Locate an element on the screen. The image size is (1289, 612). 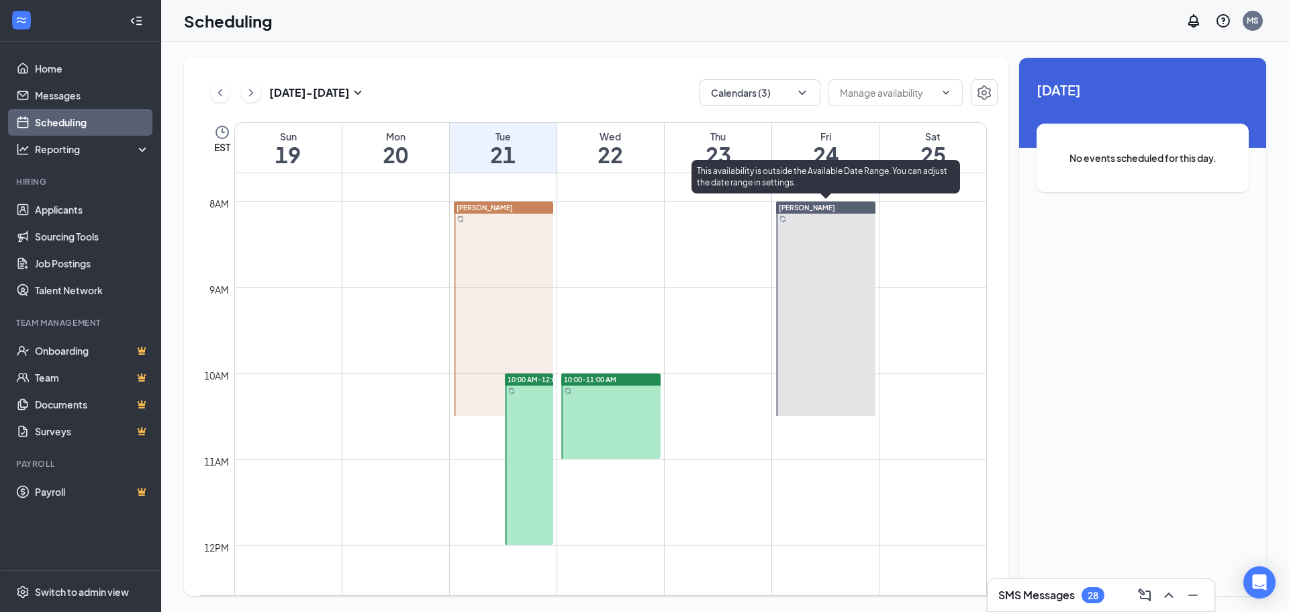
svg: ChevronLeft is located at coordinates (220, 93).